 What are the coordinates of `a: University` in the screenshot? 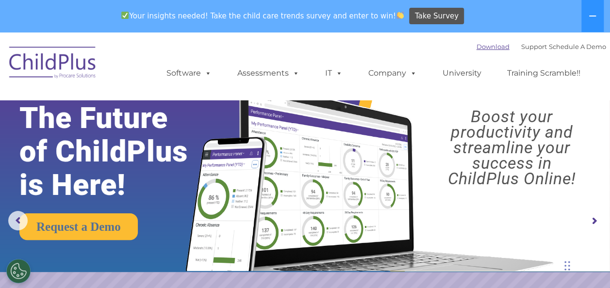 It's located at (462, 73).